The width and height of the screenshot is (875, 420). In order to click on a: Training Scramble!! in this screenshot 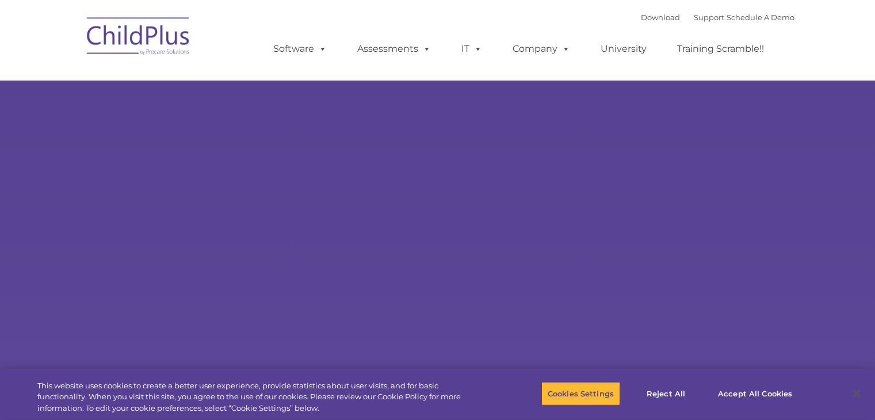, I will do `click(720, 49)`.